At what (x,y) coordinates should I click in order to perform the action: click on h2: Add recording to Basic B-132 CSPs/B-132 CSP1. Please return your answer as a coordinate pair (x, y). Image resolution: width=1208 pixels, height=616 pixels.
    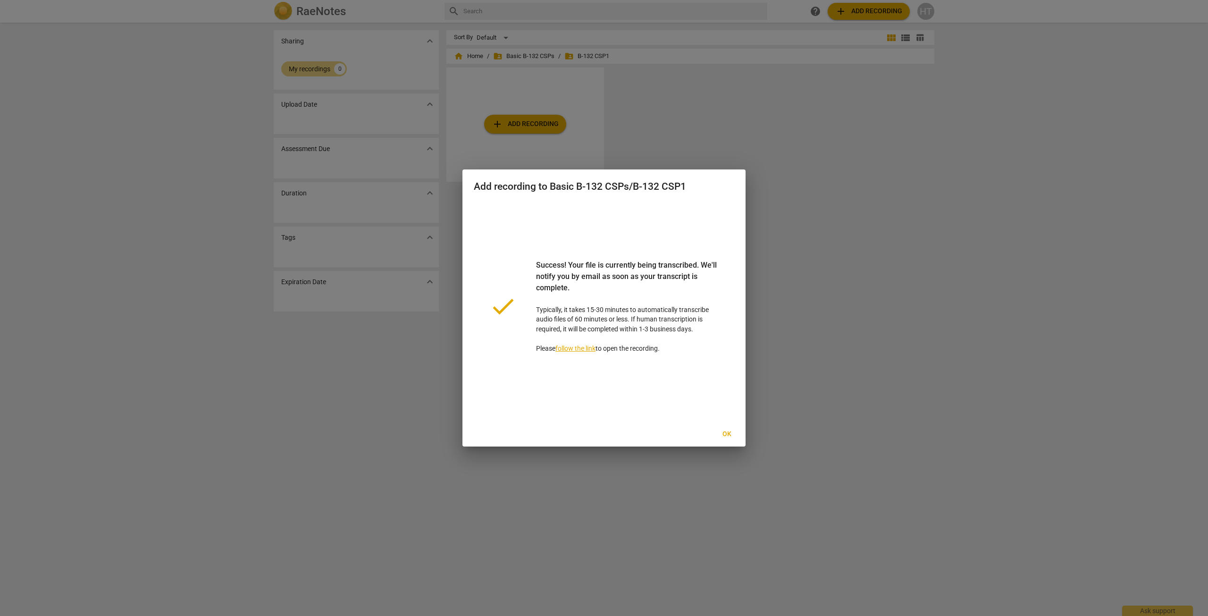
    Looking at the image, I should click on (604, 186).